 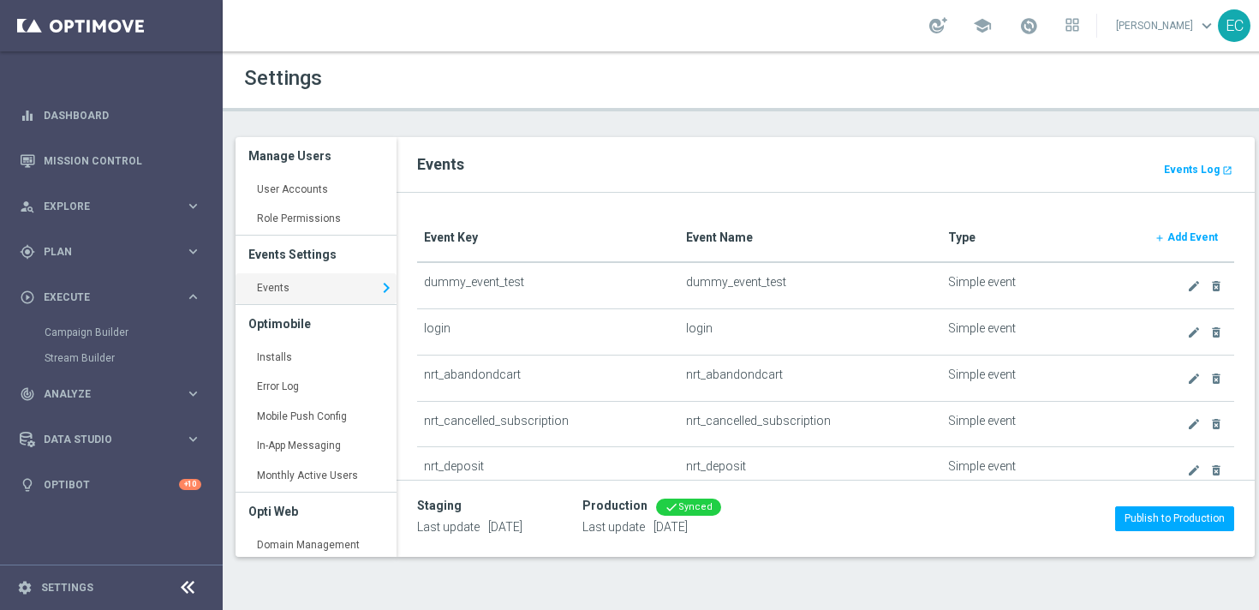 I want to click on i: gps_fixed, so click(x=27, y=252).